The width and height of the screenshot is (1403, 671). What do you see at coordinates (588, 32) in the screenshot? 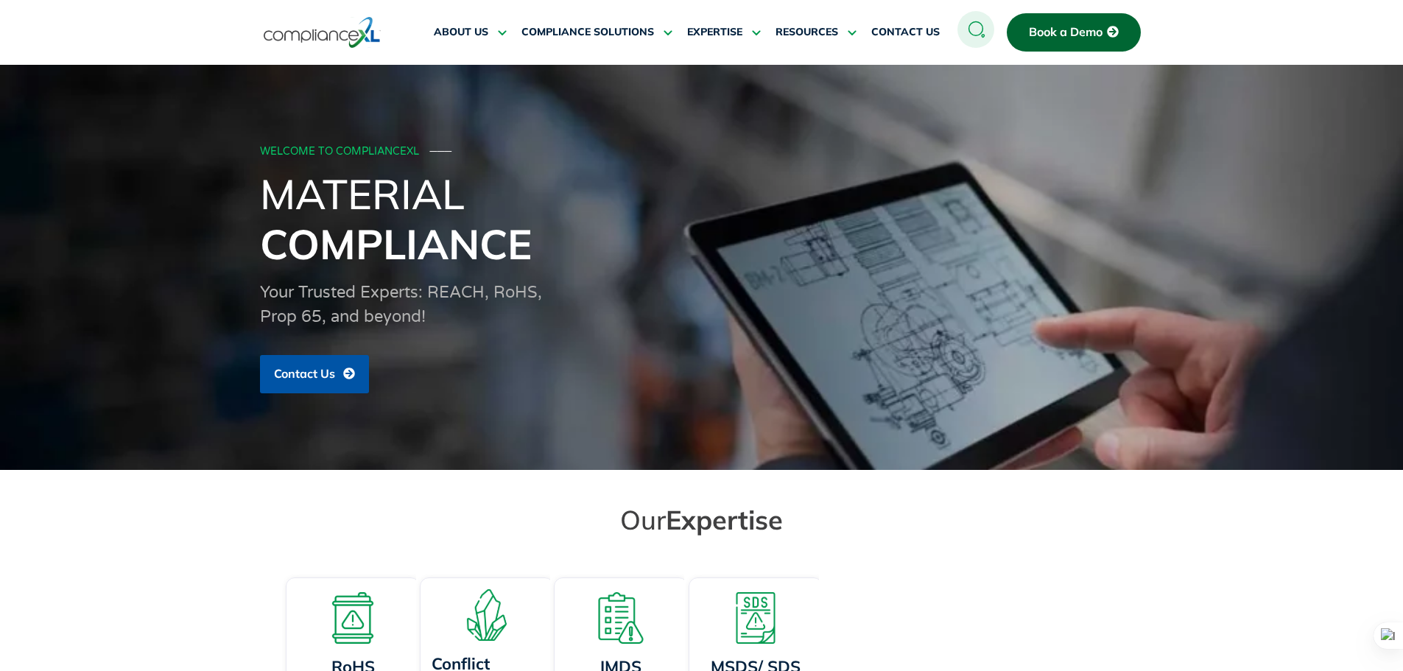
I see `span: COMPLIANCE SOLUTIONS` at bounding box center [588, 32].